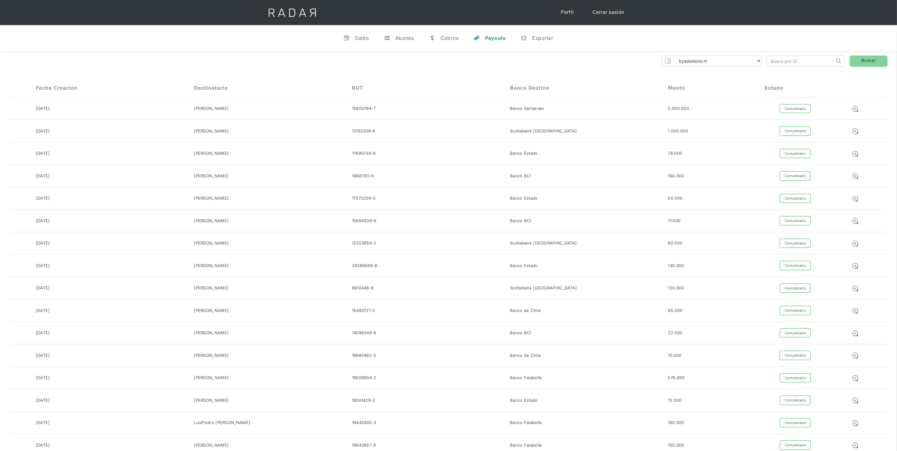 The width and height of the screenshot is (897, 451). What do you see at coordinates (364, 221) in the screenshot?
I see `div: 15684506-K` at bounding box center [364, 221].